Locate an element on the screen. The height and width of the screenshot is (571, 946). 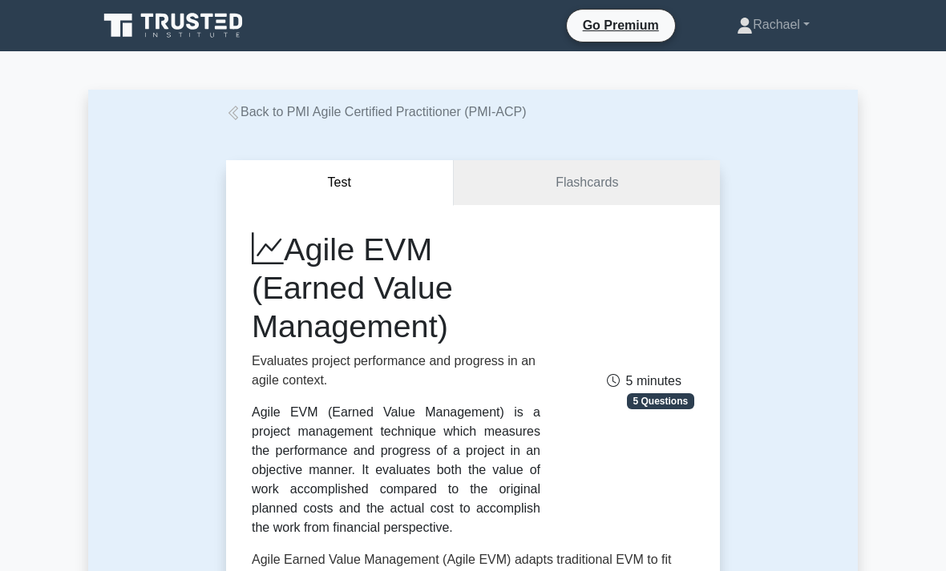
button: Test is located at coordinates (340, 183).